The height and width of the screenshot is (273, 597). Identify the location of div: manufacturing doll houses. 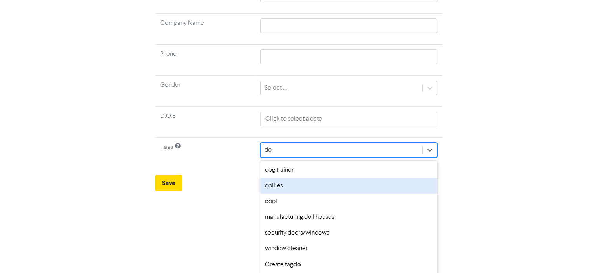
(349, 217).